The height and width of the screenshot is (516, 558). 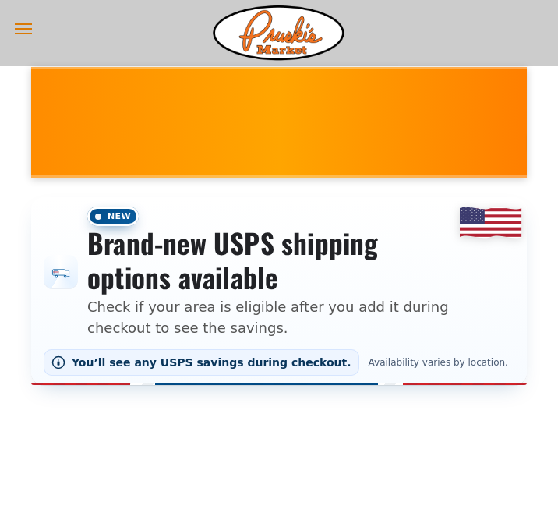 What do you see at coordinates (23, 29) in the screenshot?
I see `button: menu` at bounding box center [23, 29].